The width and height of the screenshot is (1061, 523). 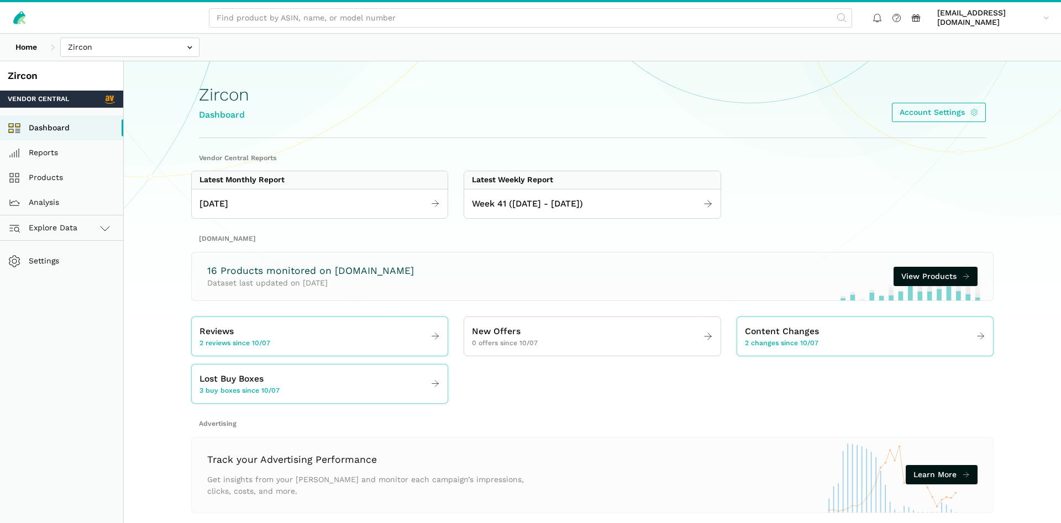 I want to click on span: 2 reviews since 10/07, so click(x=235, y=344).